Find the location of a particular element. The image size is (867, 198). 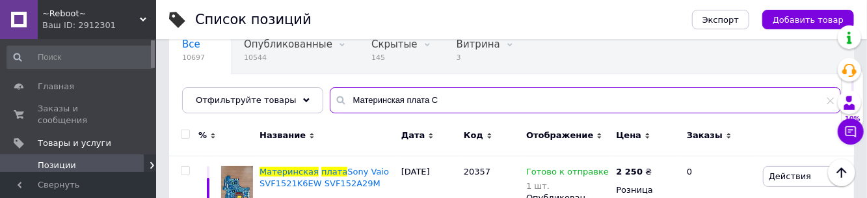

span: 145 is located at coordinates (394, 57).